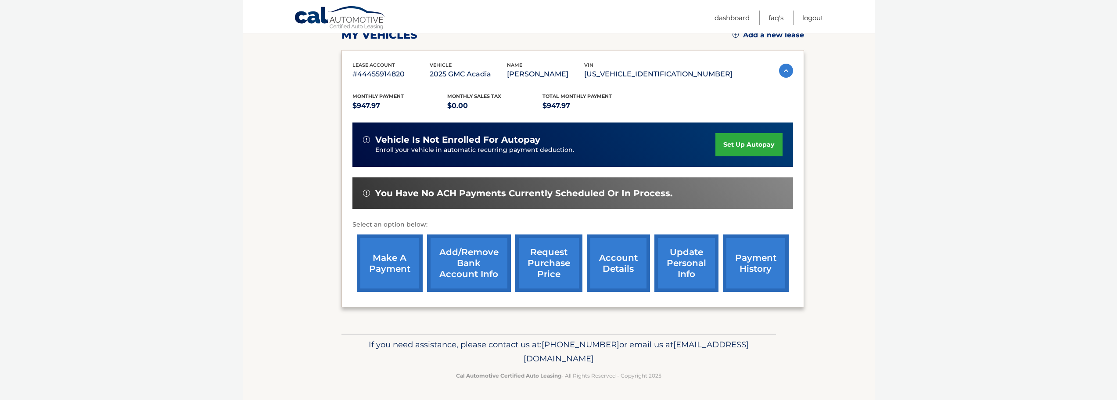 The width and height of the screenshot is (1117, 400). Describe the element at coordinates (573, 225) in the screenshot. I see `p: Select an option below:` at that location.